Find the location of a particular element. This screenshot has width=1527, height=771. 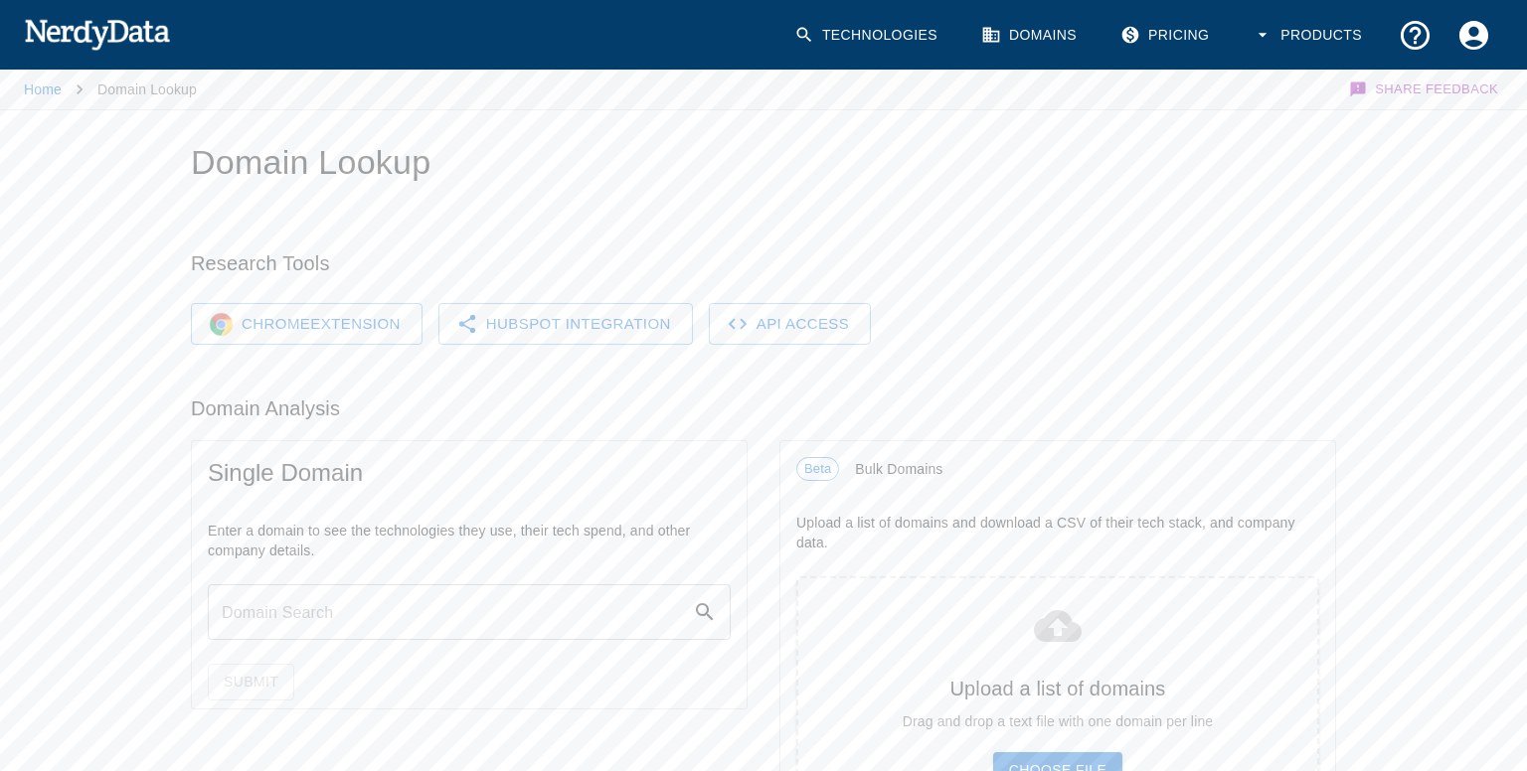

span: Bulk Domains is located at coordinates (1086, 469).